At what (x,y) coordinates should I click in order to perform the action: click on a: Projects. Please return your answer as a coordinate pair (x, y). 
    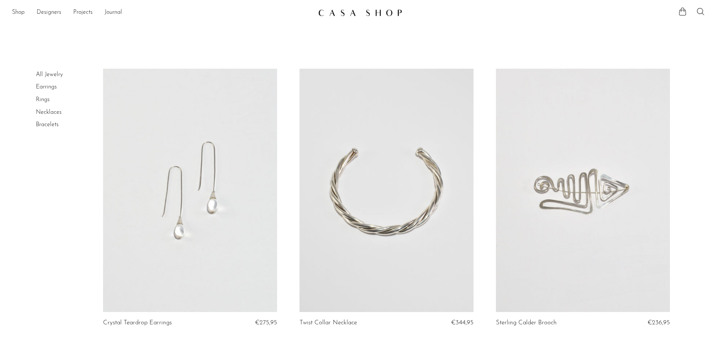
    Looking at the image, I should click on (83, 13).